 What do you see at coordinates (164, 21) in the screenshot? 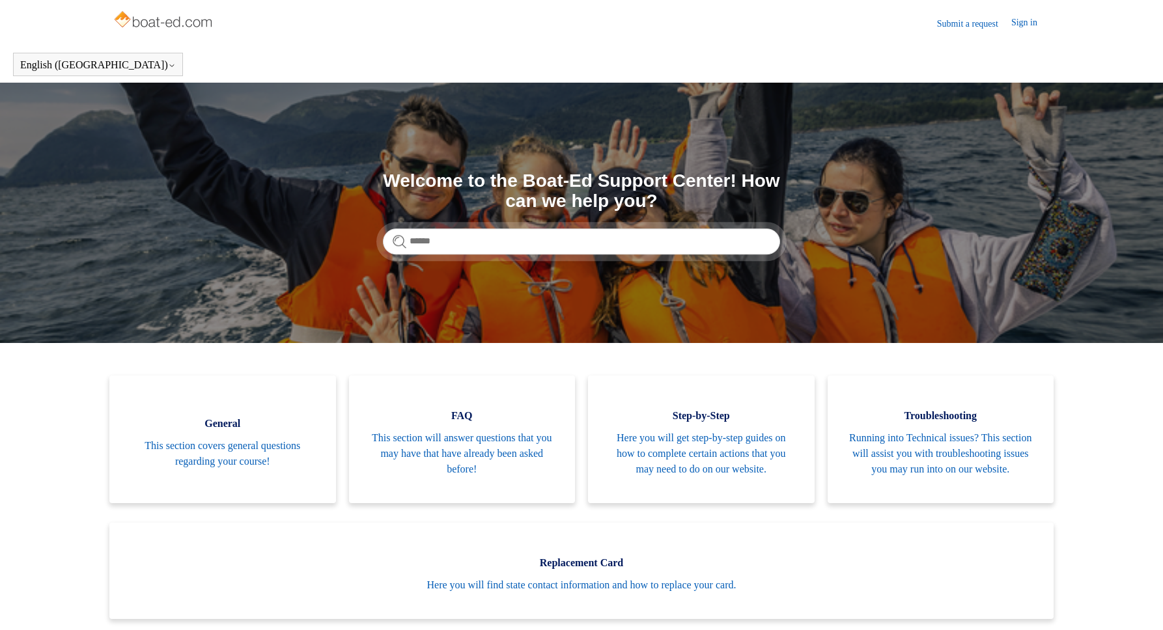
I see `img: Boat-Ed Help Center home page` at bounding box center [164, 21].